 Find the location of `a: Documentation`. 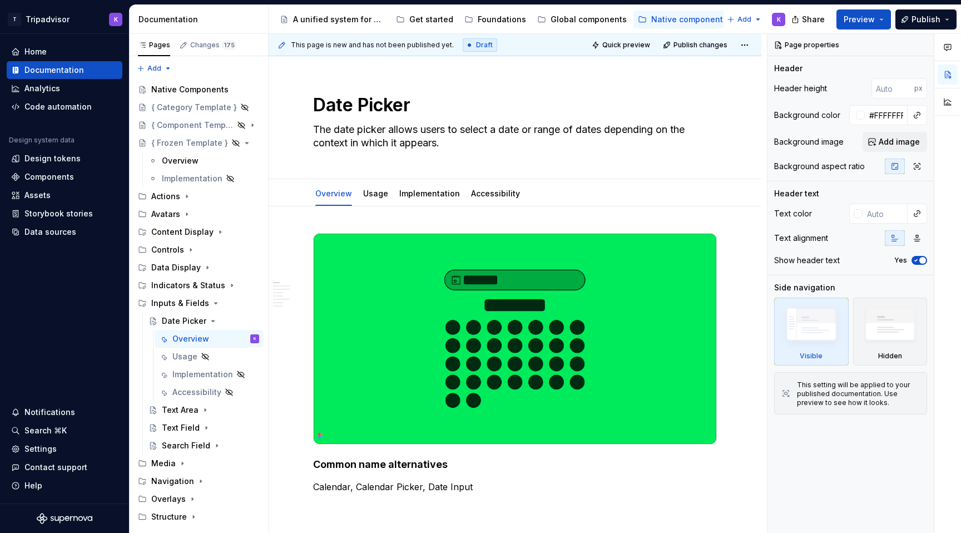

a: Documentation is located at coordinates (65, 70).